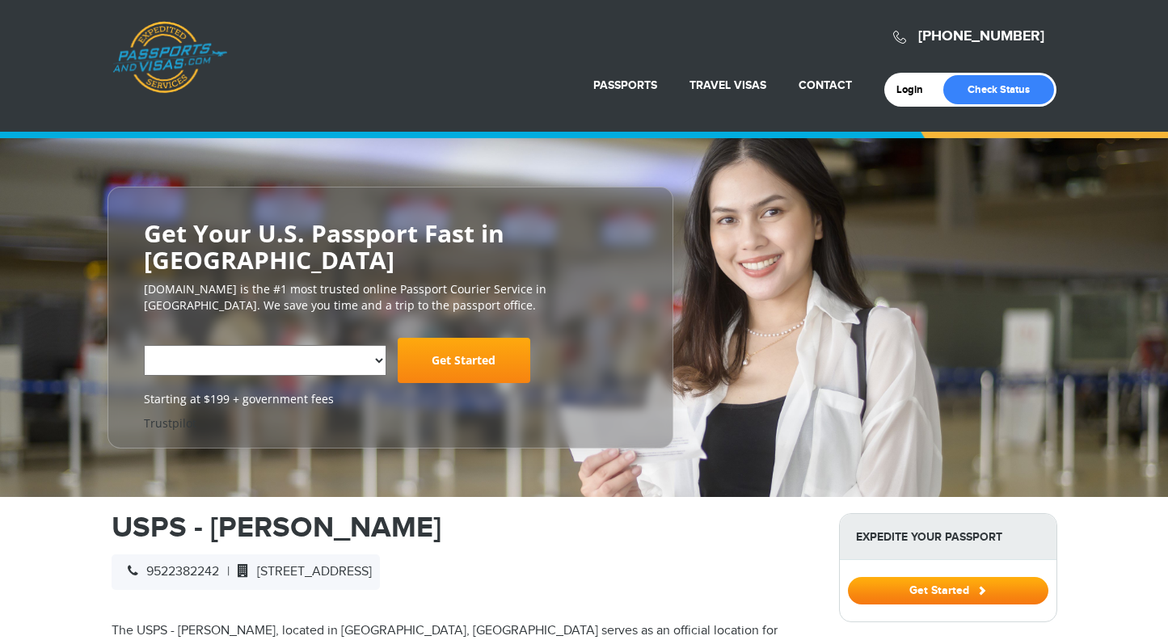 The height and width of the screenshot is (640, 1168). What do you see at coordinates (728, 85) in the screenshot?
I see `a: Travel Visas` at bounding box center [728, 85].